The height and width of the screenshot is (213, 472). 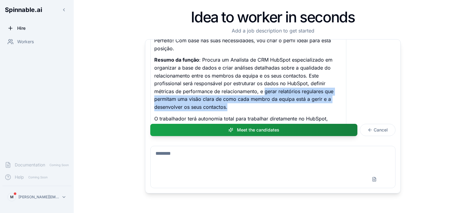 I want to click on strong: Resumo da função, so click(x=177, y=60).